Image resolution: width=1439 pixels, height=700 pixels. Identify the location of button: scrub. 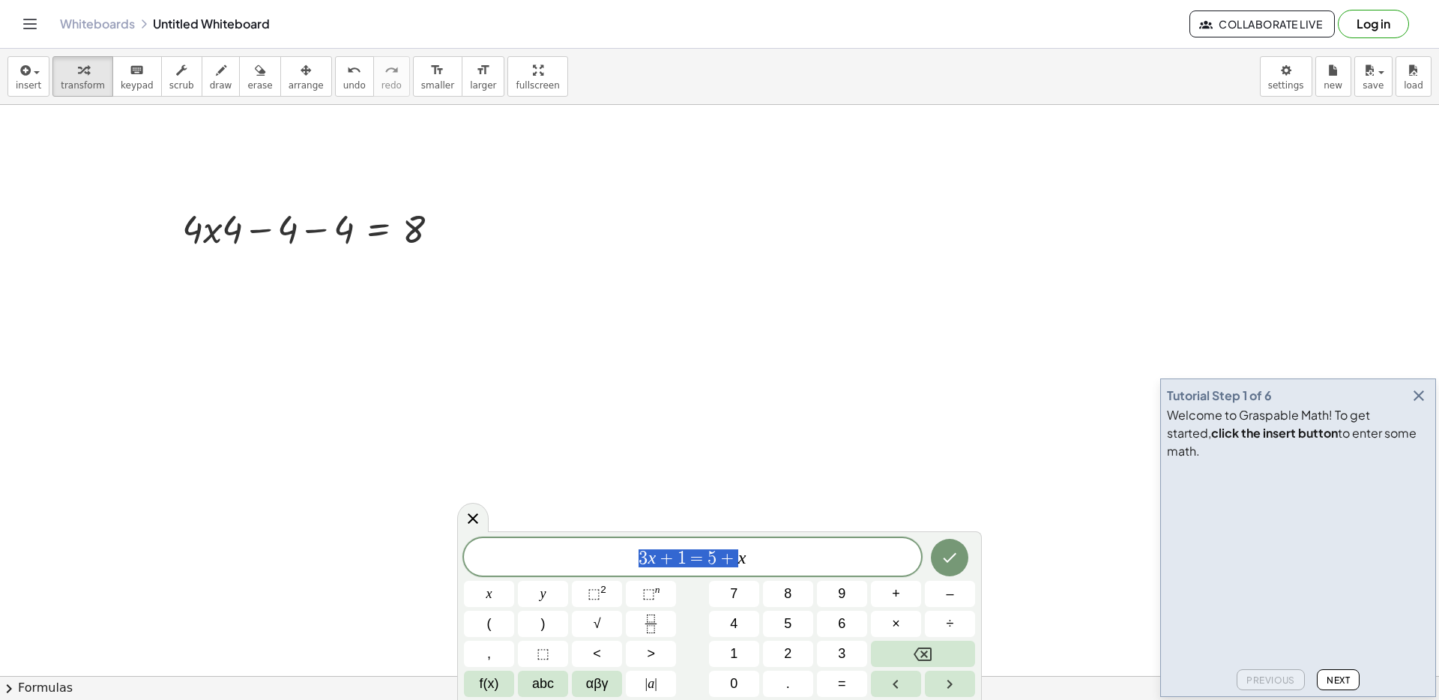
(181, 76).